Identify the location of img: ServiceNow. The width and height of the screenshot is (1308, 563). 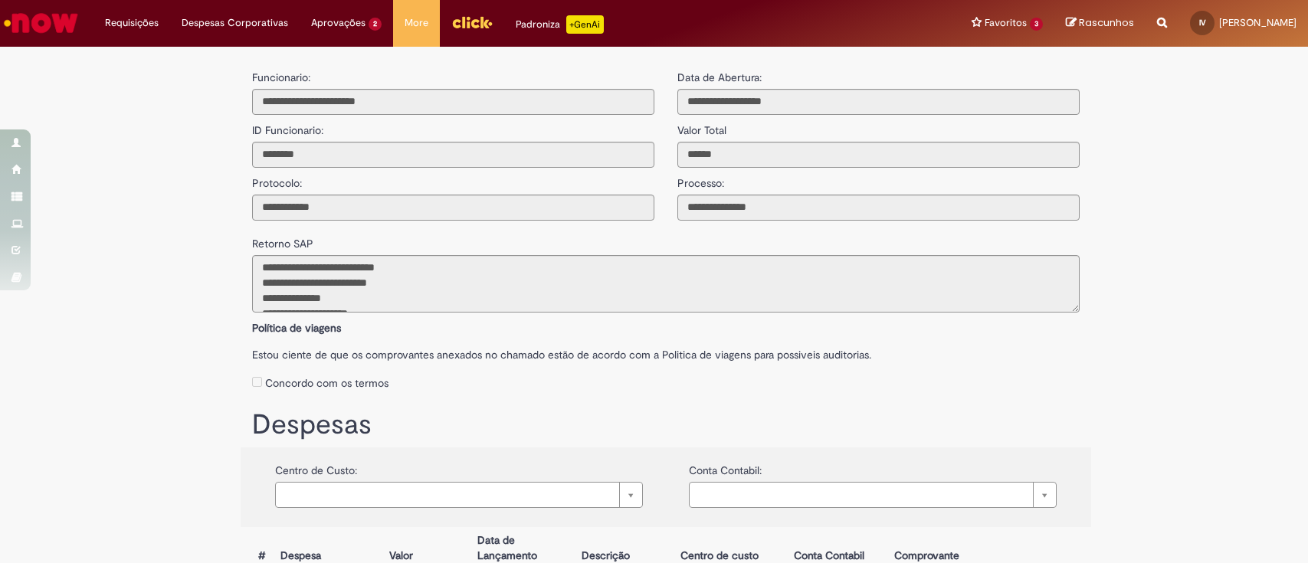
(41, 23).